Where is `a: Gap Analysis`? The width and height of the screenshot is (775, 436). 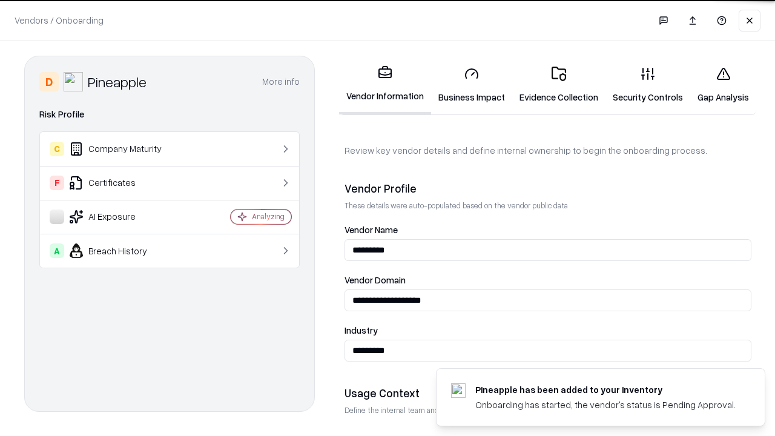 a: Gap Analysis is located at coordinates (723, 85).